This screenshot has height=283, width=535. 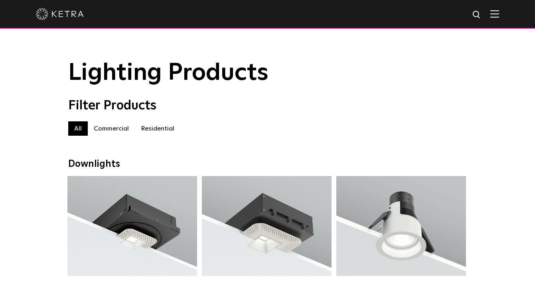 I want to click on label: Residential, so click(x=158, y=128).